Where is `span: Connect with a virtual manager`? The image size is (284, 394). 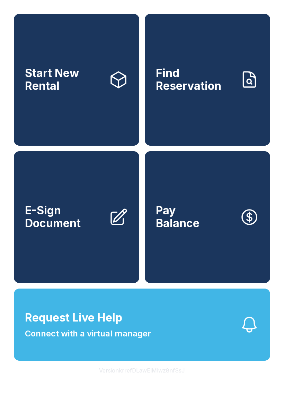 span: Connect with a virtual manager is located at coordinates (88, 333).